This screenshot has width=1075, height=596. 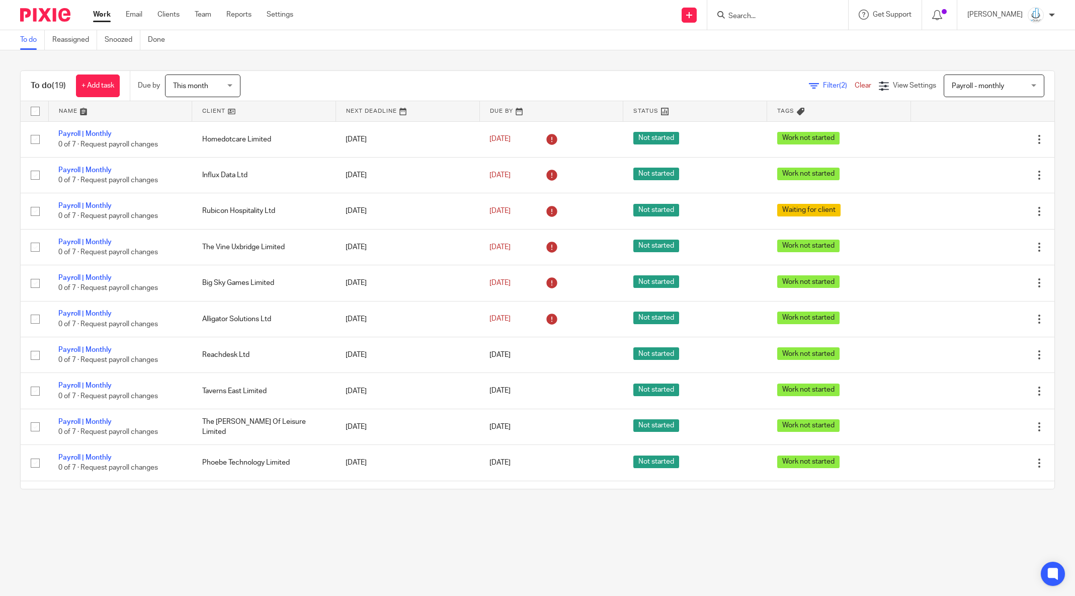 I want to click on td: Alligator Solutions Ltd, so click(x=264, y=318).